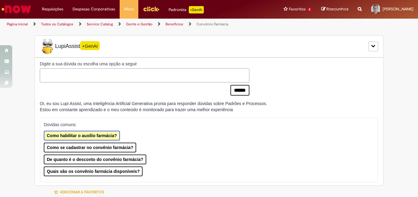  I want to click on a: Página inicial, so click(17, 24).